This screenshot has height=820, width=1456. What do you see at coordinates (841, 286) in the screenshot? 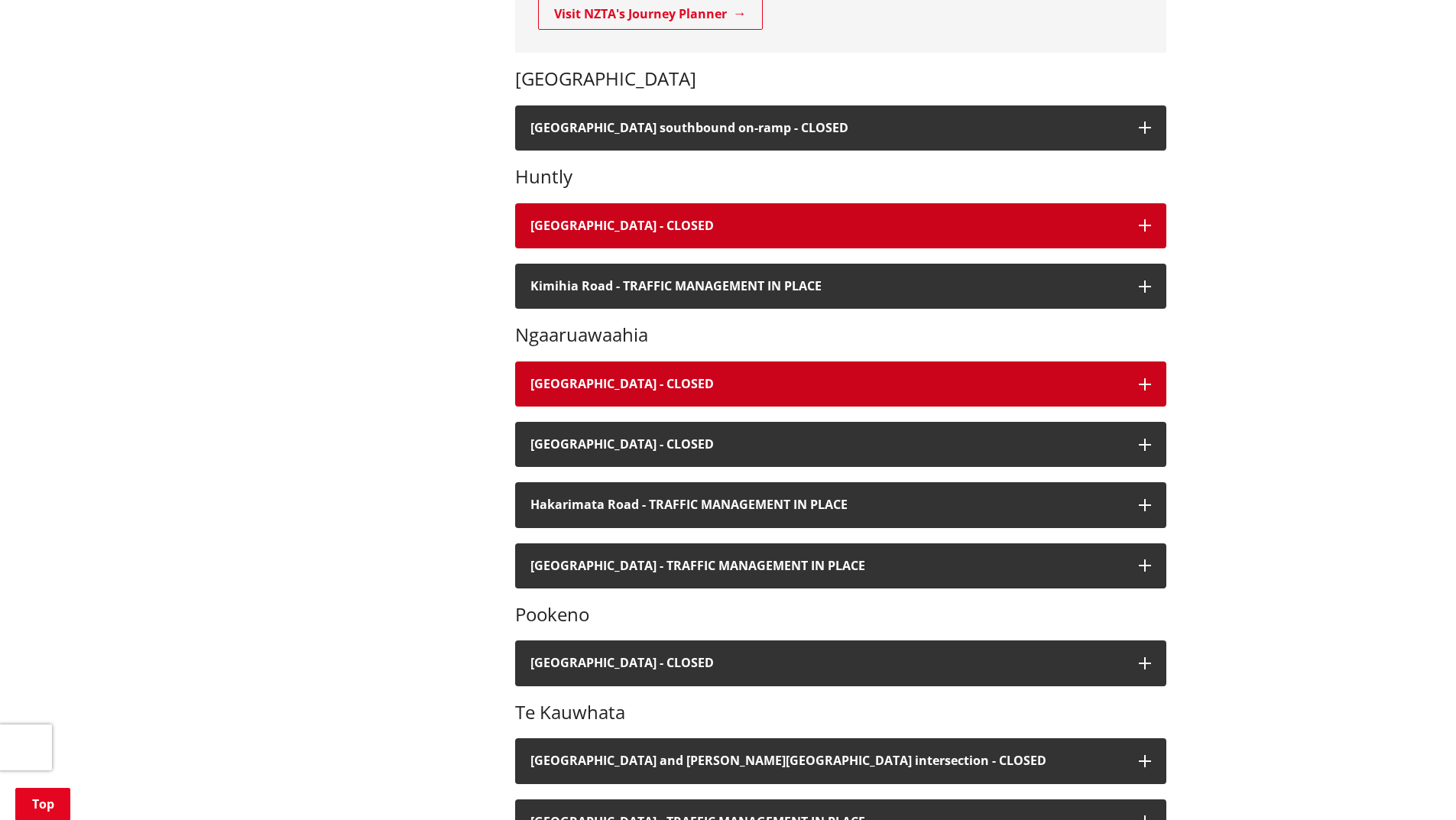
I see `button: Kimihia Road - TRAFFIC MANAGEMENT IN PLACE` at bounding box center [841, 286].